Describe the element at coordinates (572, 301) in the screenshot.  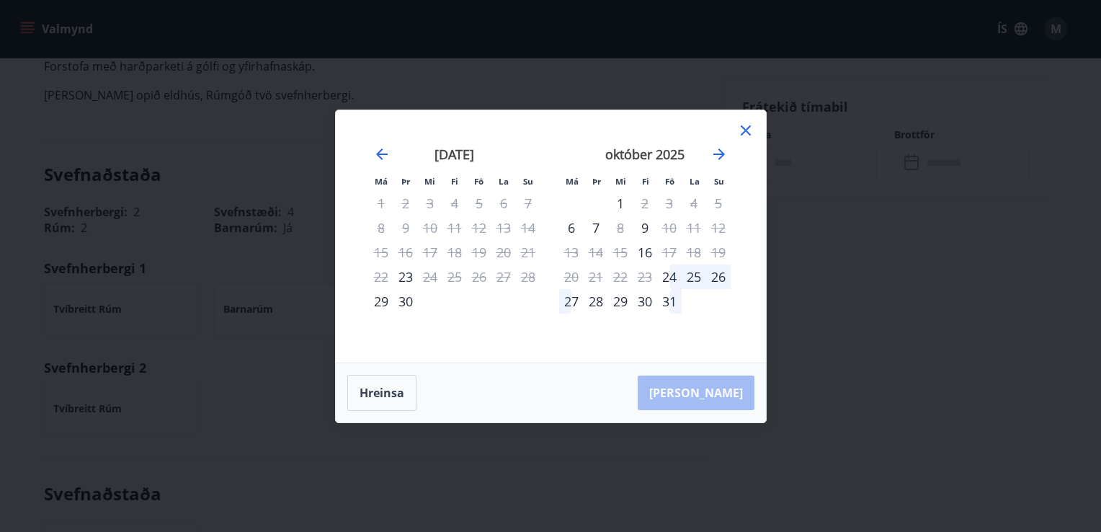
I see `td: Choose mánudagur, 27. október 2025 as your check-in date. It’s available.` at that location.